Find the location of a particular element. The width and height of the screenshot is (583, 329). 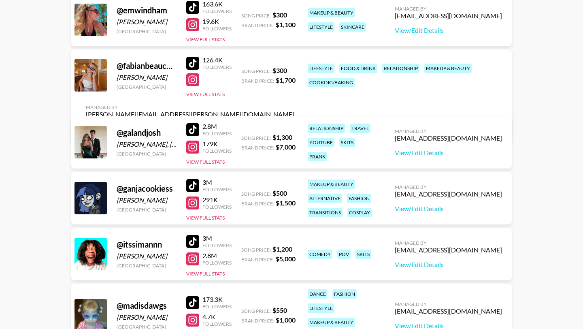

strong: $ 7,000 is located at coordinates (285, 147).